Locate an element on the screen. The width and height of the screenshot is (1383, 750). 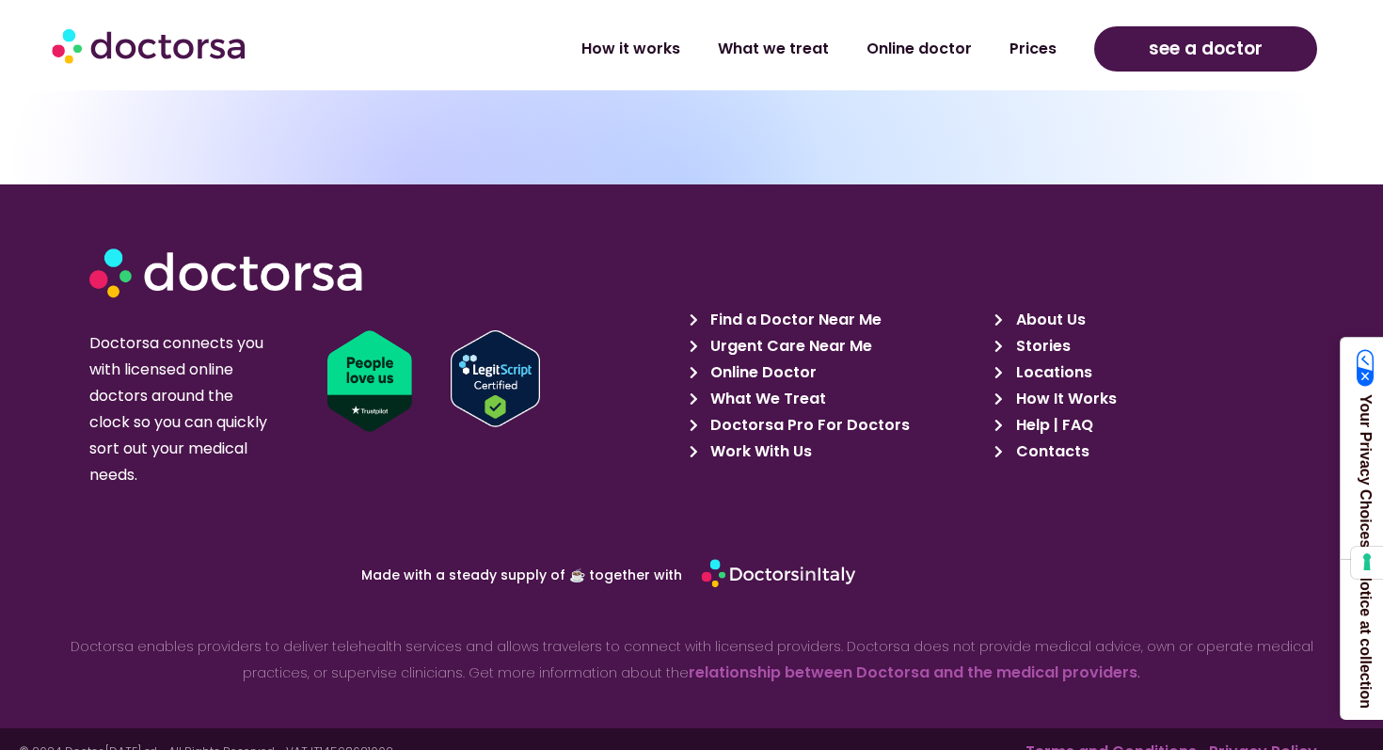
span: About Us is located at coordinates (1048, 320).